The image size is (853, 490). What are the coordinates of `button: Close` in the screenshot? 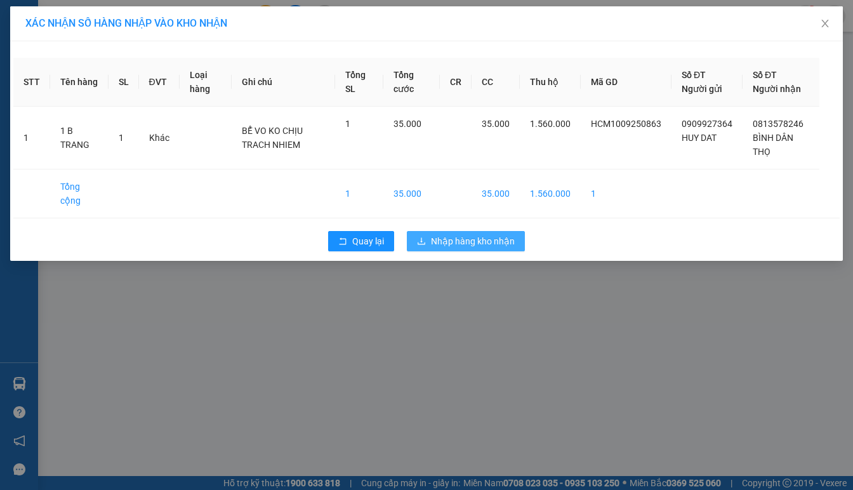 It's located at (825, 24).